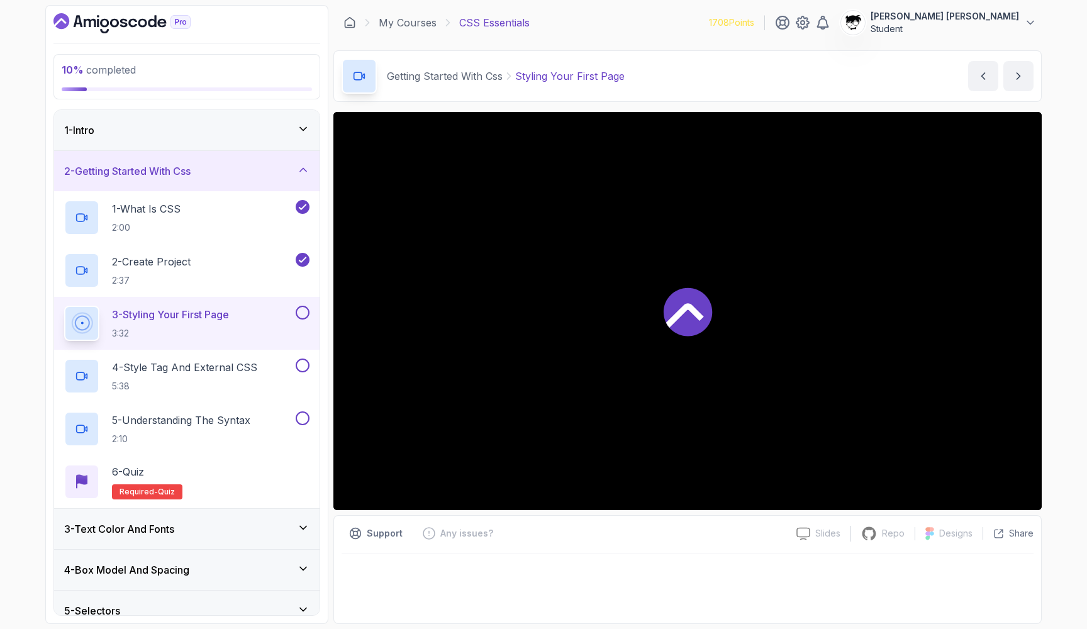  I want to click on p: 2:37, so click(151, 281).